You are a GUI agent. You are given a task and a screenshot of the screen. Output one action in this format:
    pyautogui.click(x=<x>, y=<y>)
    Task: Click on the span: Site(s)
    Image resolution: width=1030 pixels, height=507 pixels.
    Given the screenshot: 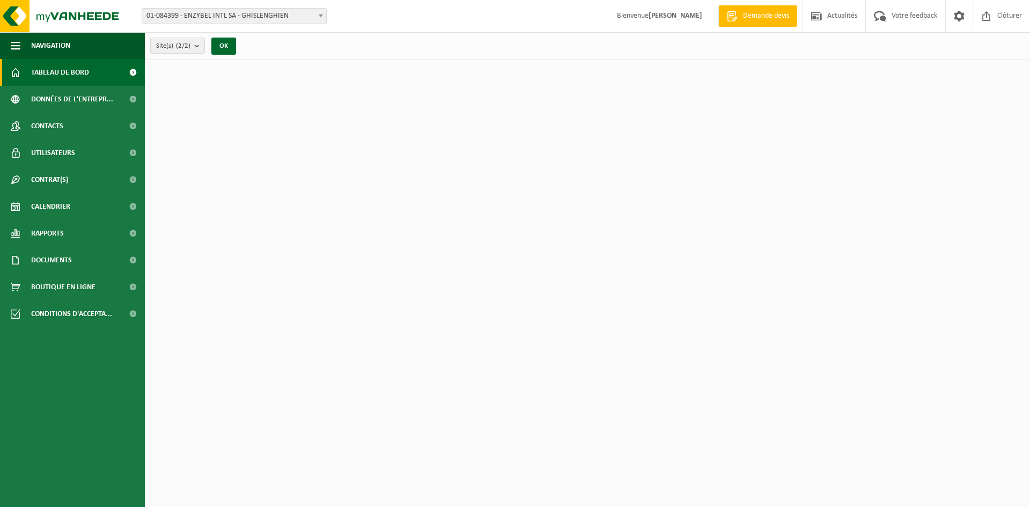 What is the action you would take?
    pyautogui.click(x=173, y=46)
    